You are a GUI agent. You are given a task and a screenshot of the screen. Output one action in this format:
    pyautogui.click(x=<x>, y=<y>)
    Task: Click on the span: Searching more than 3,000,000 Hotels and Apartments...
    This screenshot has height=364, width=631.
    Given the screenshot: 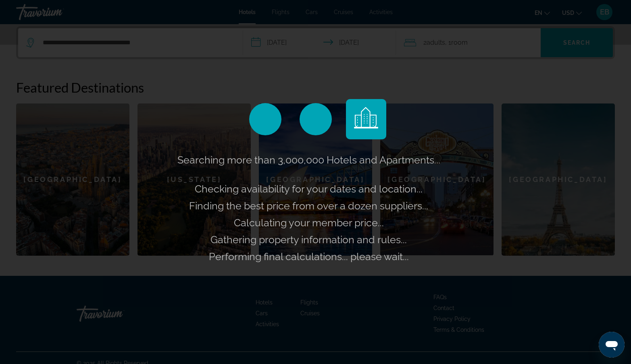 What is the action you would take?
    pyautogui.click(x=309, y=160)
    